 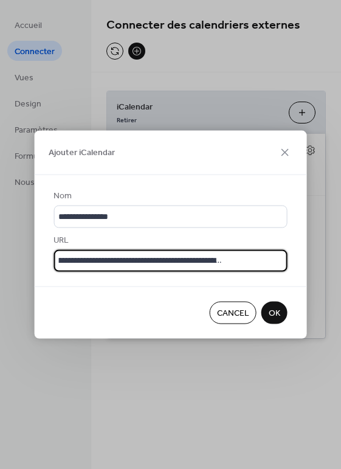 What do you see at coordinates (82, 153) in the screenshot?
I see `span: Ajouter iCalendar` at bounding box center [82, 153].